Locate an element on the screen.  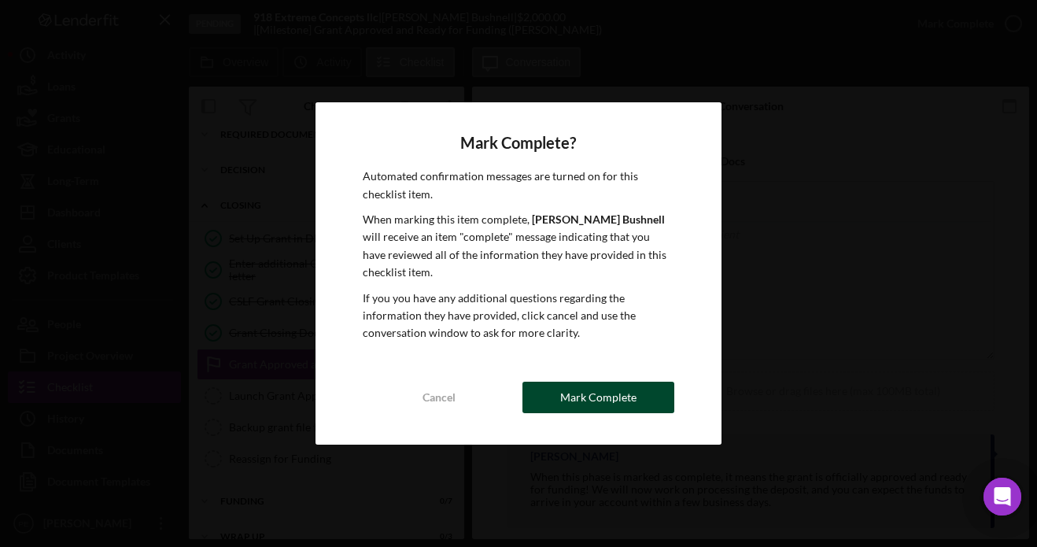
p: When marking this item complete, will receive an item "complete" message indicating that you have... is located at coordinates (518, 246).